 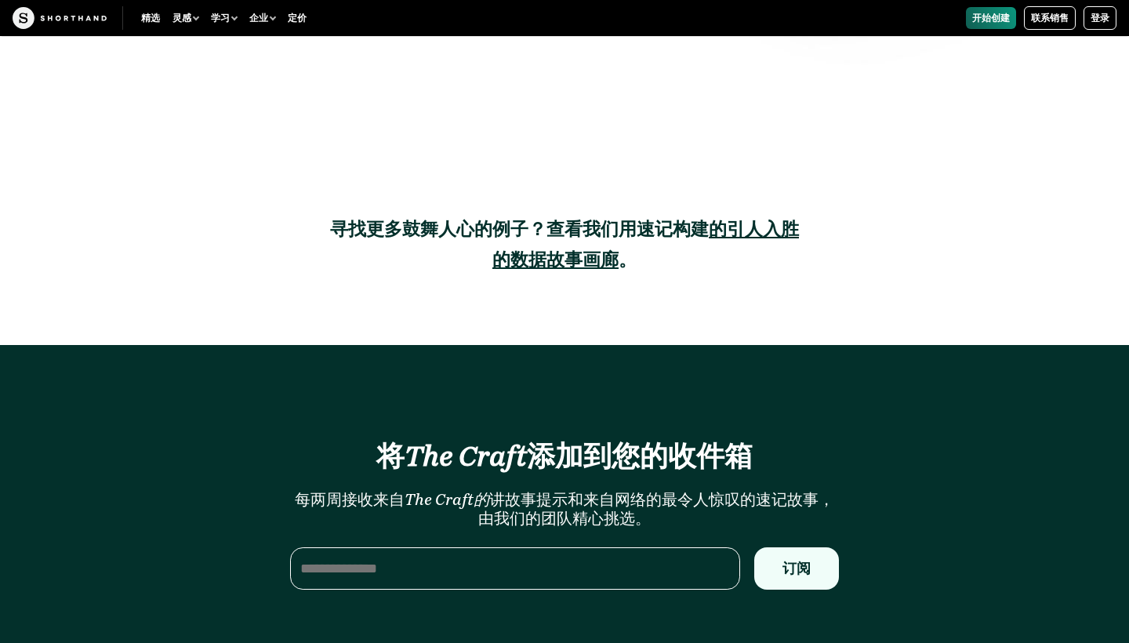 I want to click on button: 企业, so click(x=262, y=18).